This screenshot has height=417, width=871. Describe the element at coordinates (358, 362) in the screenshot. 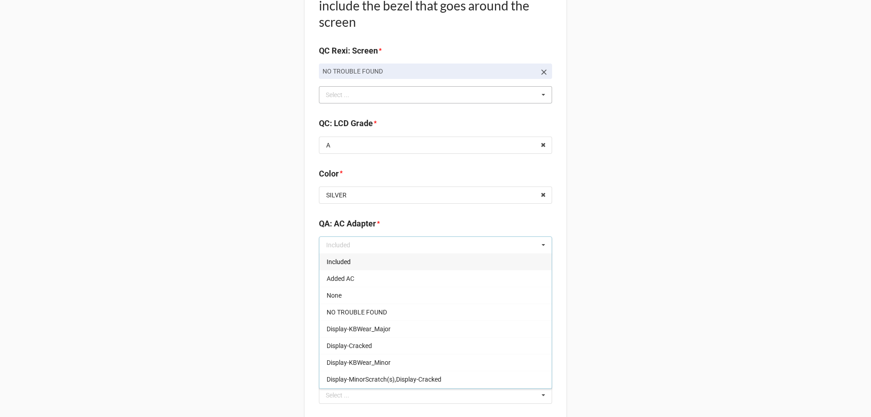

I see `span: Display-KBWear_Minor` at that location.